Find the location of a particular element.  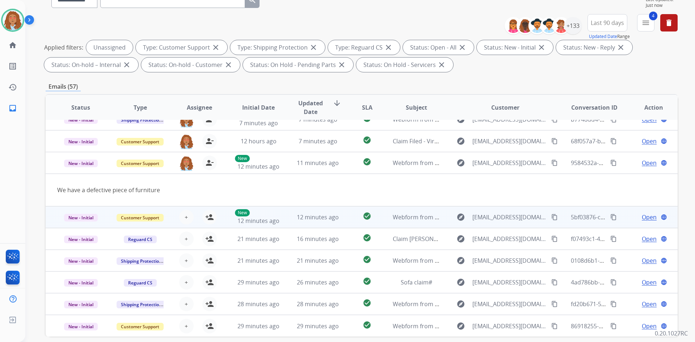

mat-icon: inbox is located at coordinates (13, 108).